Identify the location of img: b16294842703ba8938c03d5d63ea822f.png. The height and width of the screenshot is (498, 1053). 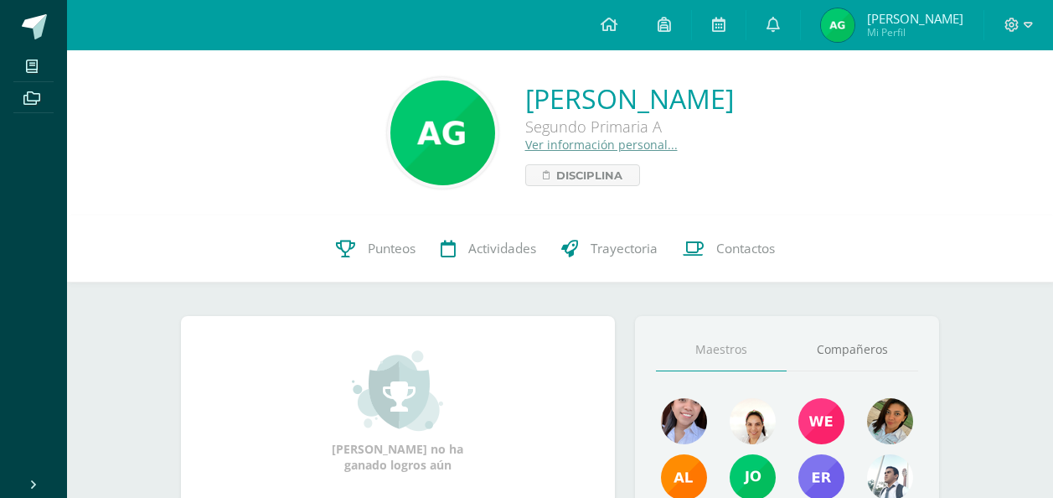
(890, 421).